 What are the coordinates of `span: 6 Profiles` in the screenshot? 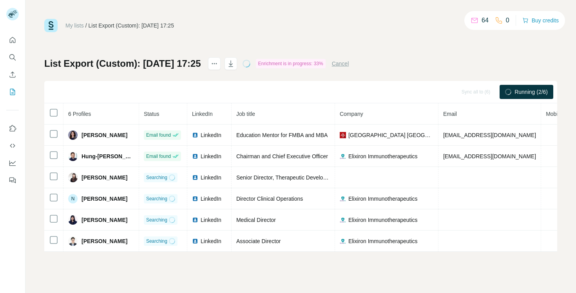 It's located at (80, 114).